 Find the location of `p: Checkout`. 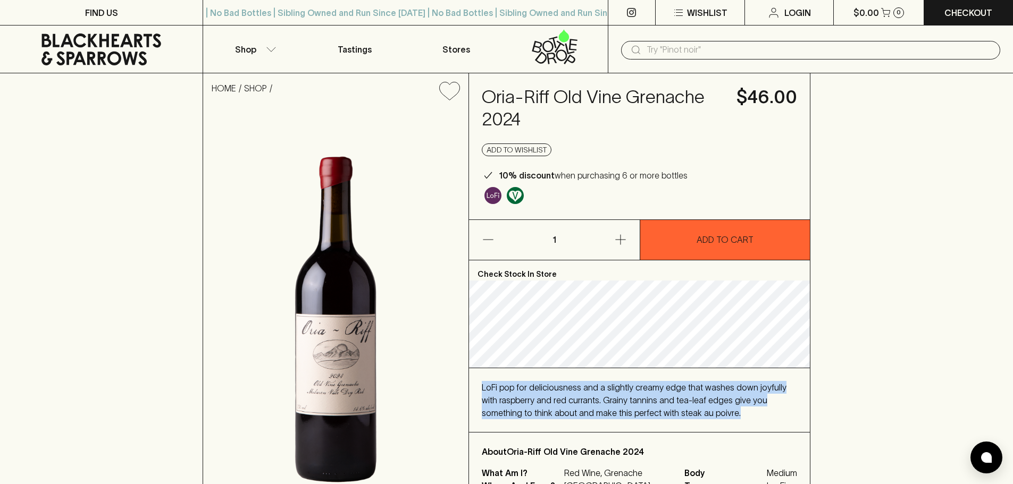

p: Checkout is located at coordinates (968, 13).